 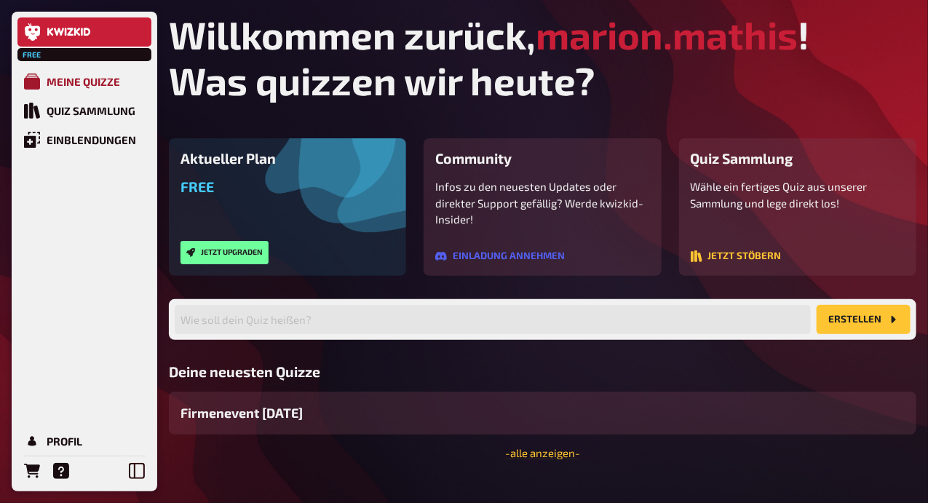 I want to click on button: Erstellen, so click(x=863, y=320).